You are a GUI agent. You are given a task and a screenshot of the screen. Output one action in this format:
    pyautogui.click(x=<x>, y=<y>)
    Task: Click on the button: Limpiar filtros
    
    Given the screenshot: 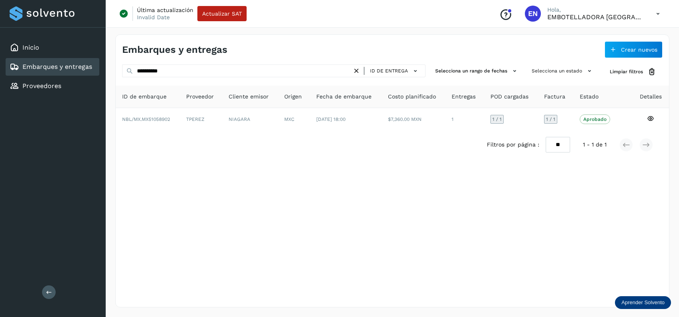 What is the action you would take?
    pyautogui.click(x=633, y=72)
    